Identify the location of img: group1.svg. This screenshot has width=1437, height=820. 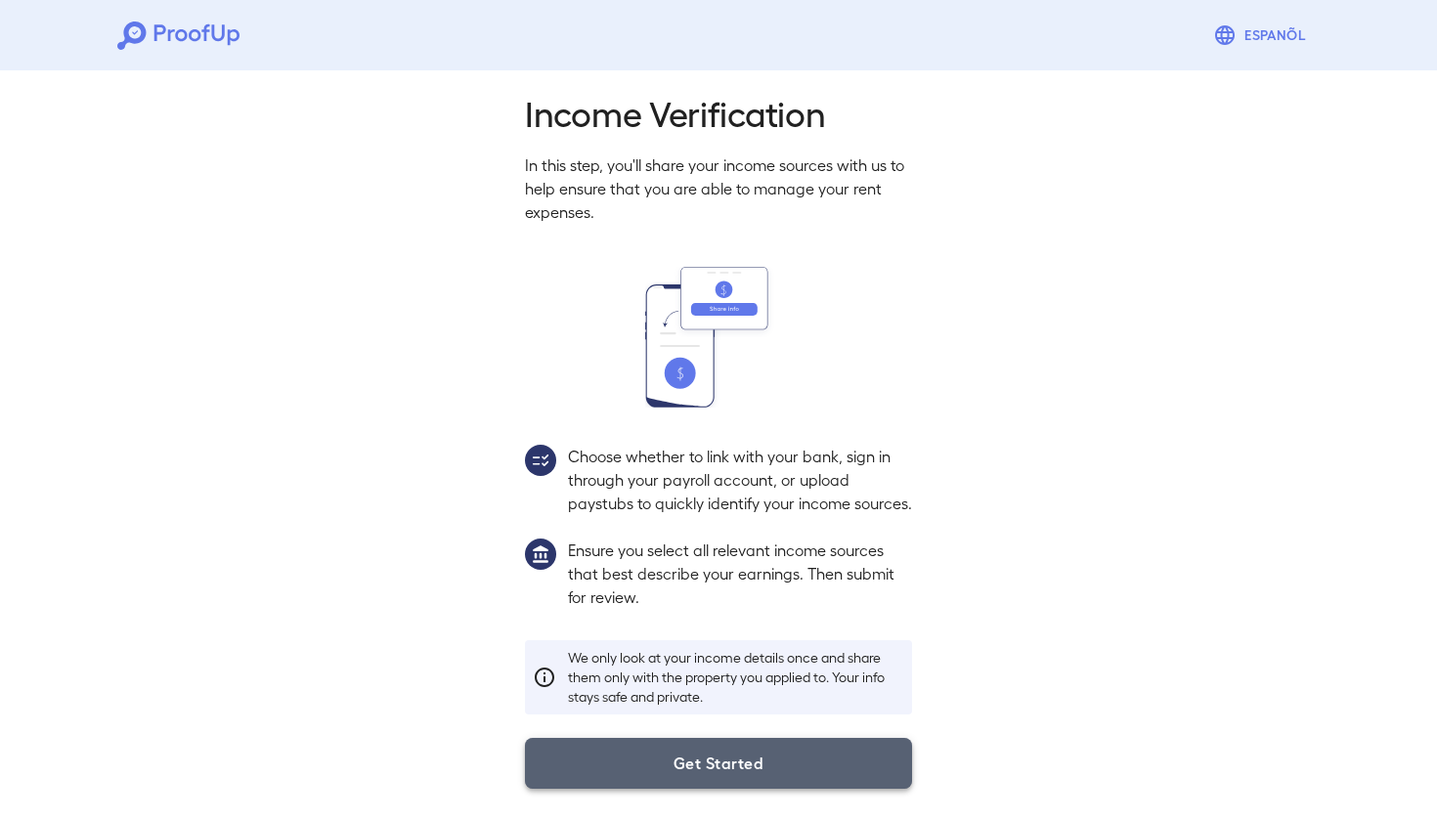
(540, 554).